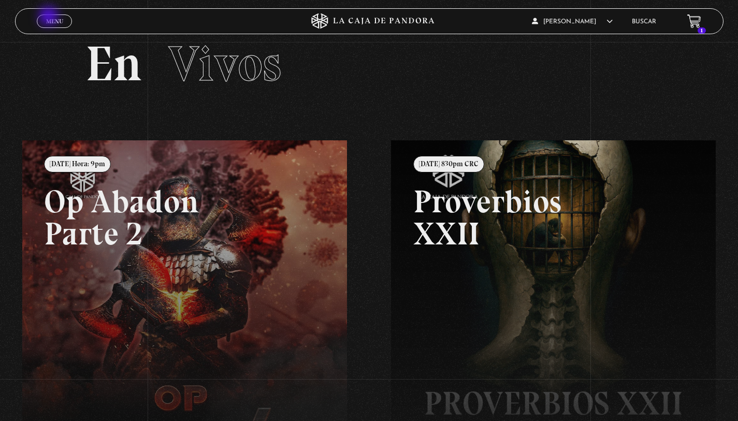  I want to click on span: 1, so click(701, 31).